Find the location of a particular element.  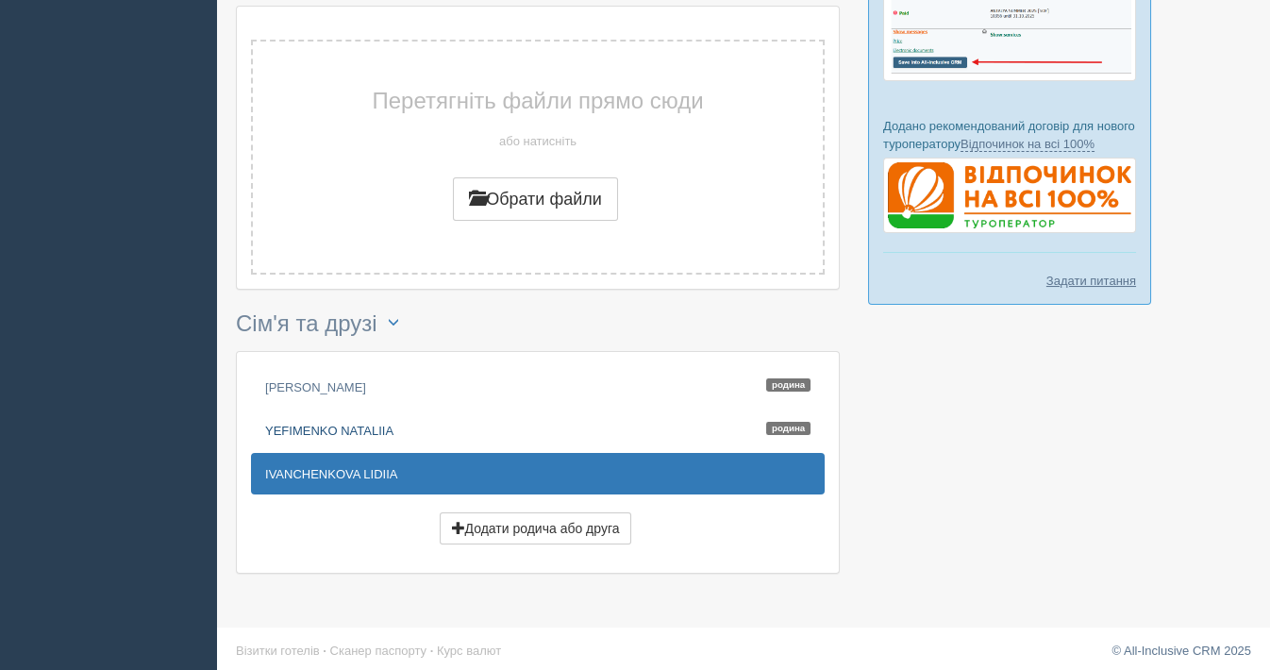

a: Сканер паспорту is located at coordinates (378, 650).